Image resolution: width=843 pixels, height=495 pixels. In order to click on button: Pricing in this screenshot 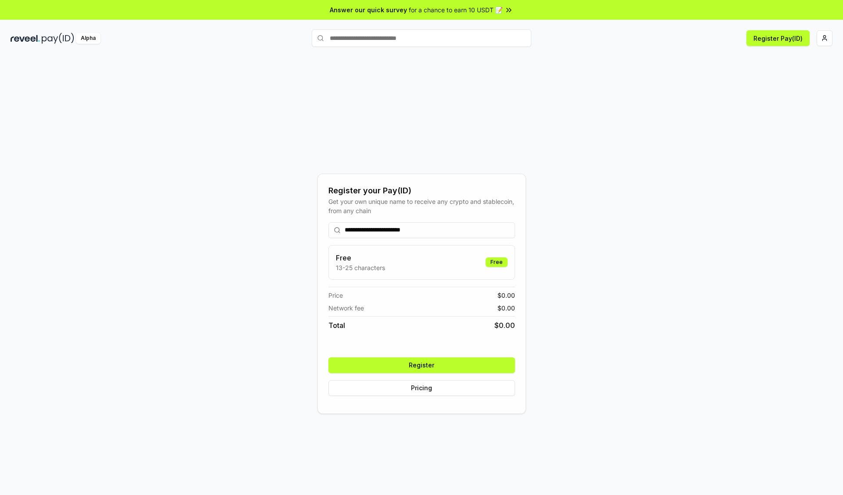, I will do `click(421, 388)`.